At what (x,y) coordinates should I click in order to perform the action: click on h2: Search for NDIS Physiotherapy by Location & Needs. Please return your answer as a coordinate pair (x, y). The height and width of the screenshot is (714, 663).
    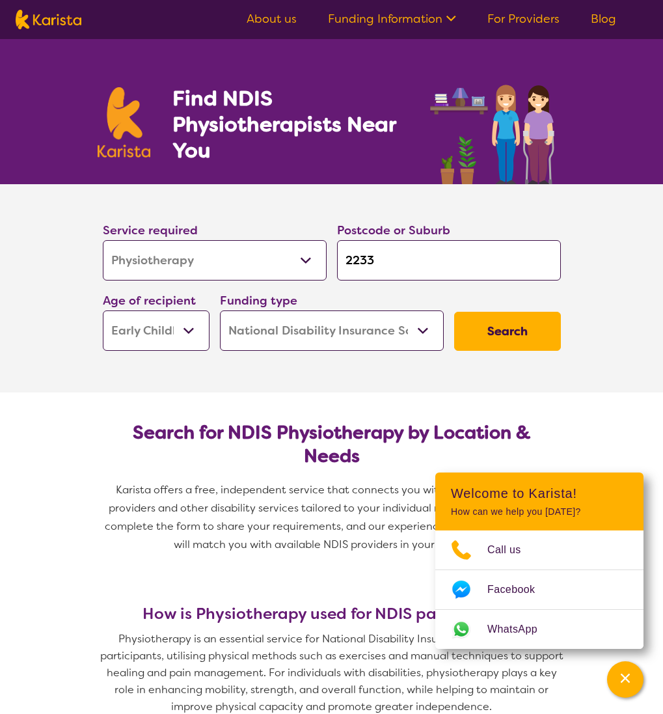
    Looking at the image, I should click on (332, 445).